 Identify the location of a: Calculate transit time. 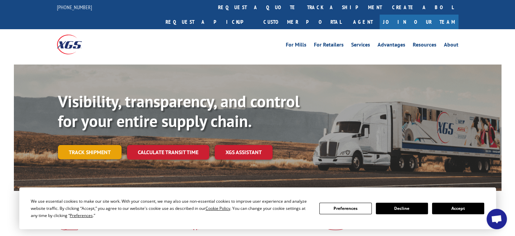
(168, 152).